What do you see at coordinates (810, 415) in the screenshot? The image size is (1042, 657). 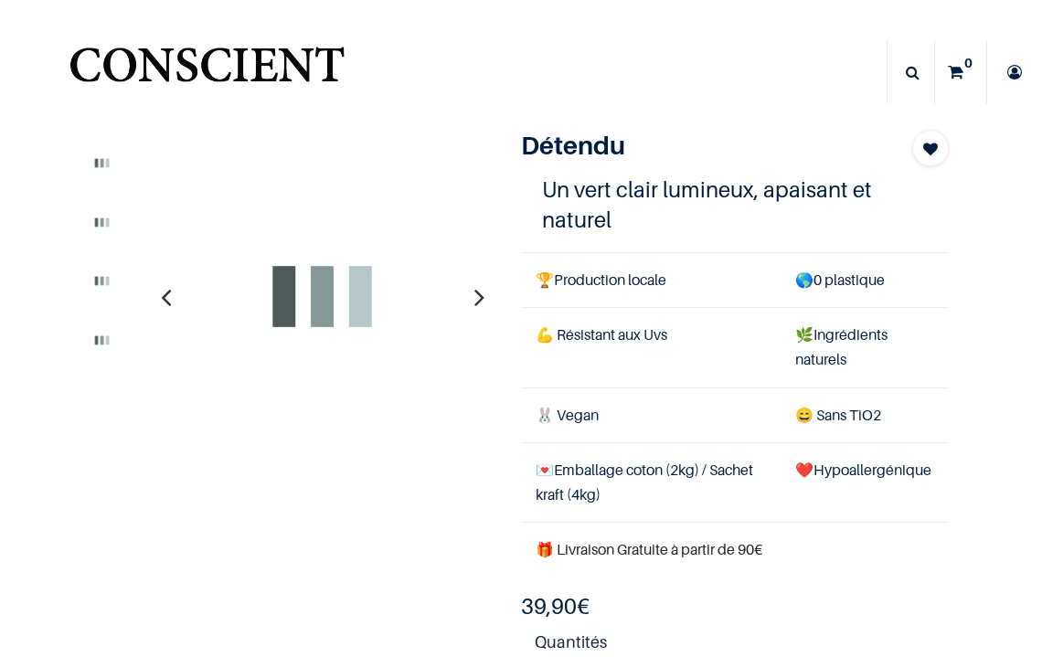 I see `span: 😄 S` at bounding box center [810, 415].